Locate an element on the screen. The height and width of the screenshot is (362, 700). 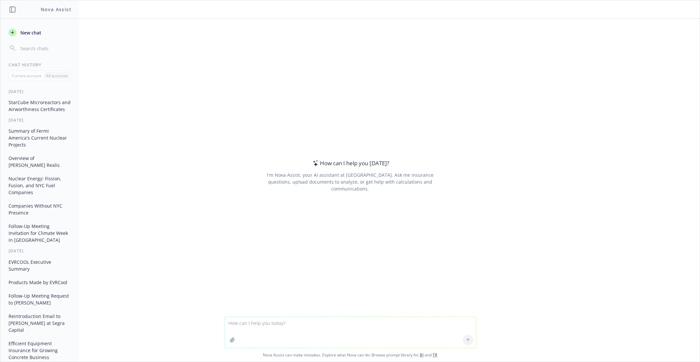
button: Products Made by EVRCool is located at coordinates (40, 282).